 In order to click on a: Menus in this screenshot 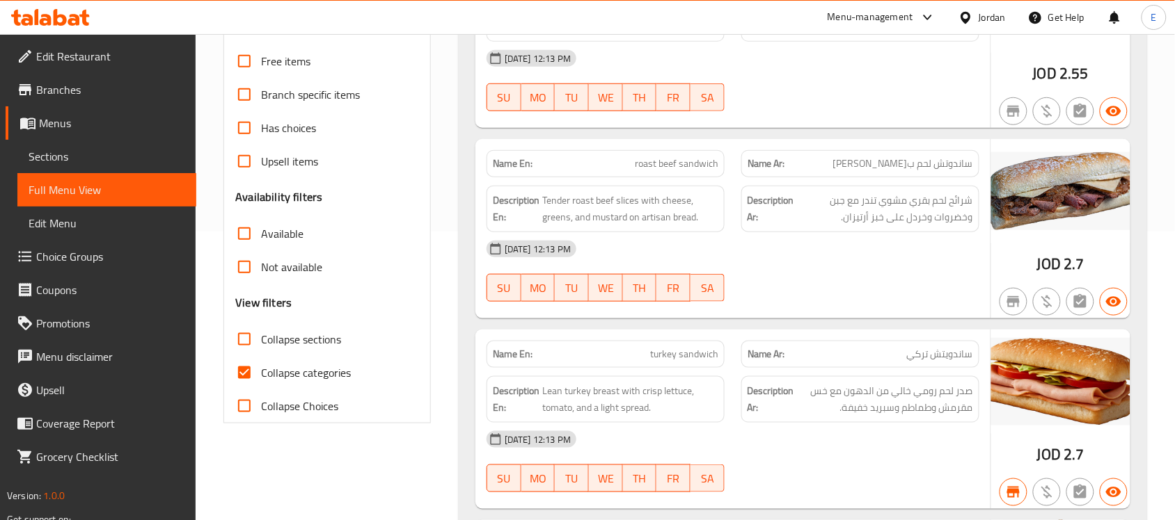, I will do `click(101, 123)`.